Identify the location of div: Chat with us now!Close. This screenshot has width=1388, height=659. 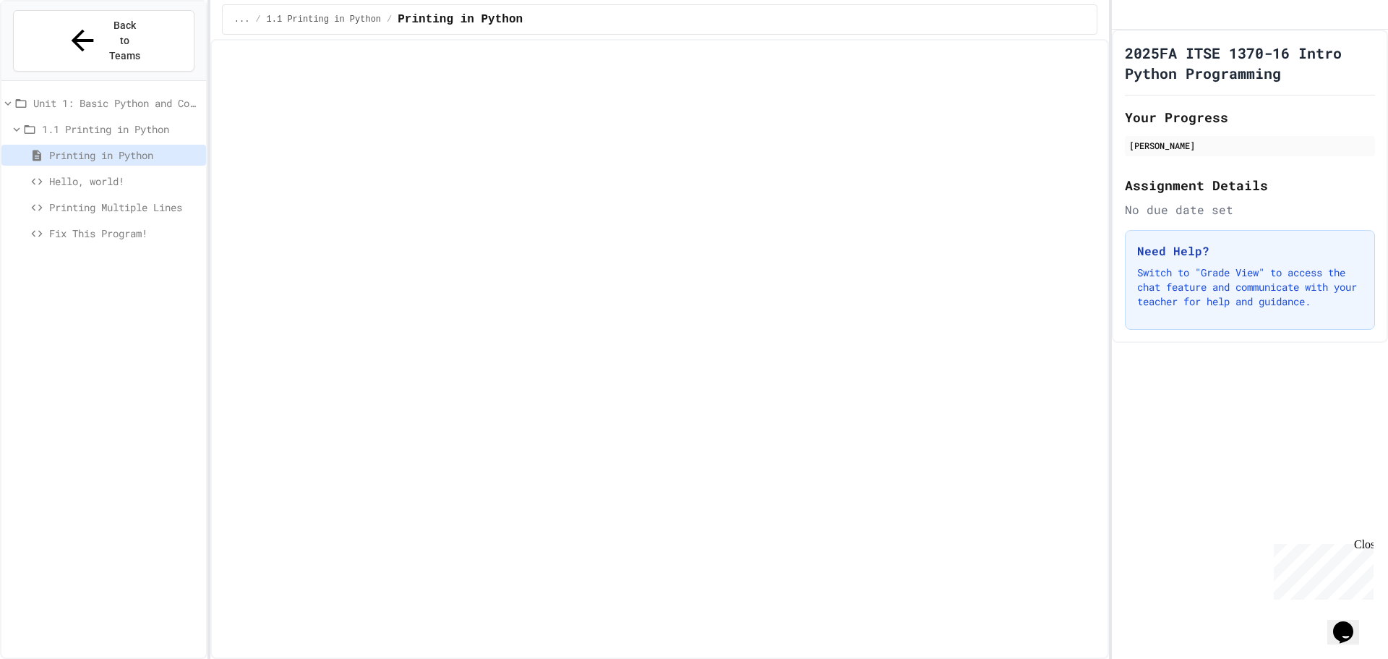
(53, 48).